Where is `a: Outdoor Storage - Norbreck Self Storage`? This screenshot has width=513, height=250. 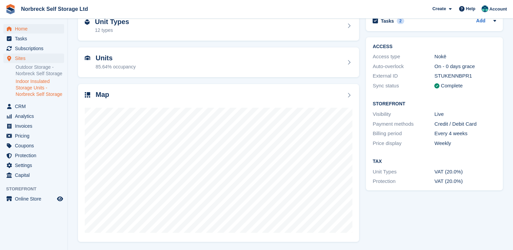 a: Outdoor Storage - Norbreck Self Storage is located at coordinates (40, 71).